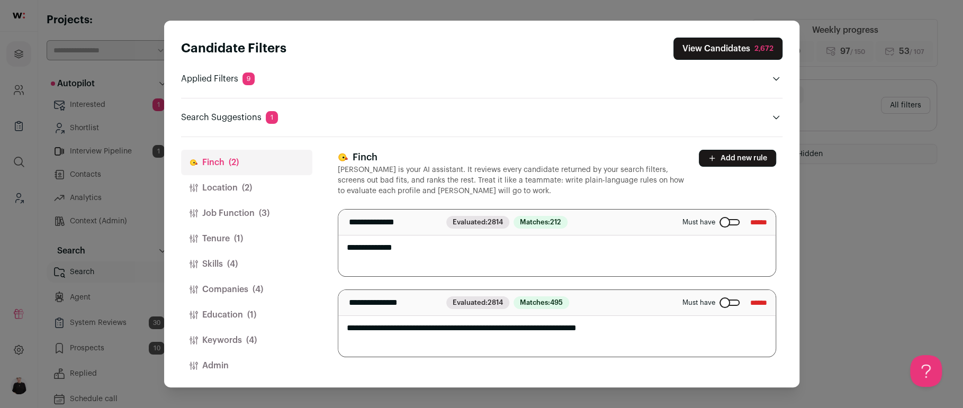 The height and width of the screenshot is (408, 963). Describe the element at coordinates (764, 49) in the screenshot. I see `div: 2,672` at that location.